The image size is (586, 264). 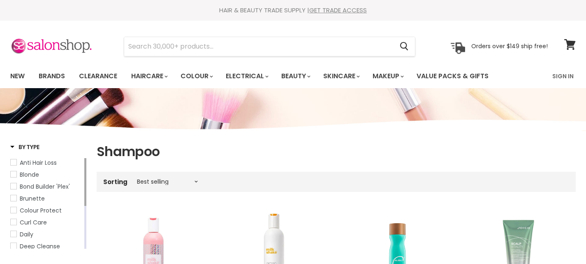 What do you see at coordinates (26, 234) in the screenshot?
I see `span: Daily` at bounding box center [26, 234].